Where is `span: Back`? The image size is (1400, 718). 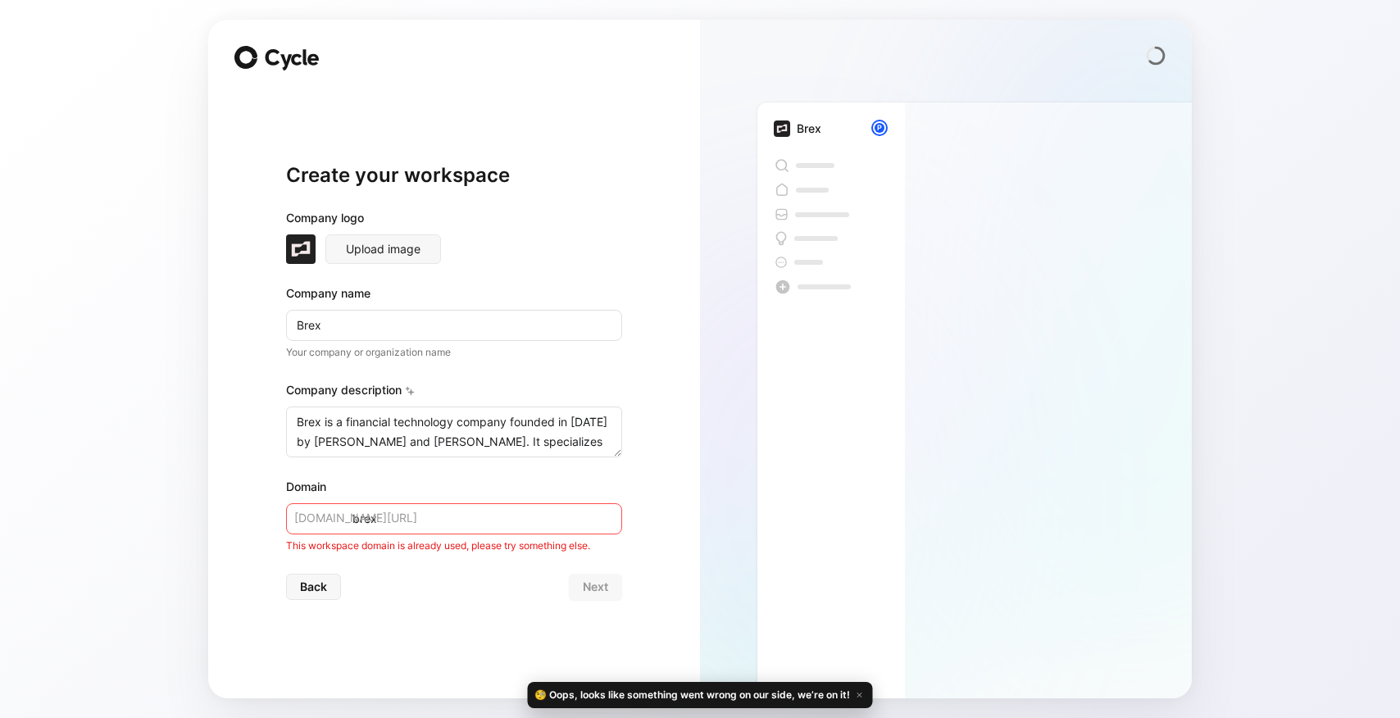
span: Back is located at coordinates (313, 587).